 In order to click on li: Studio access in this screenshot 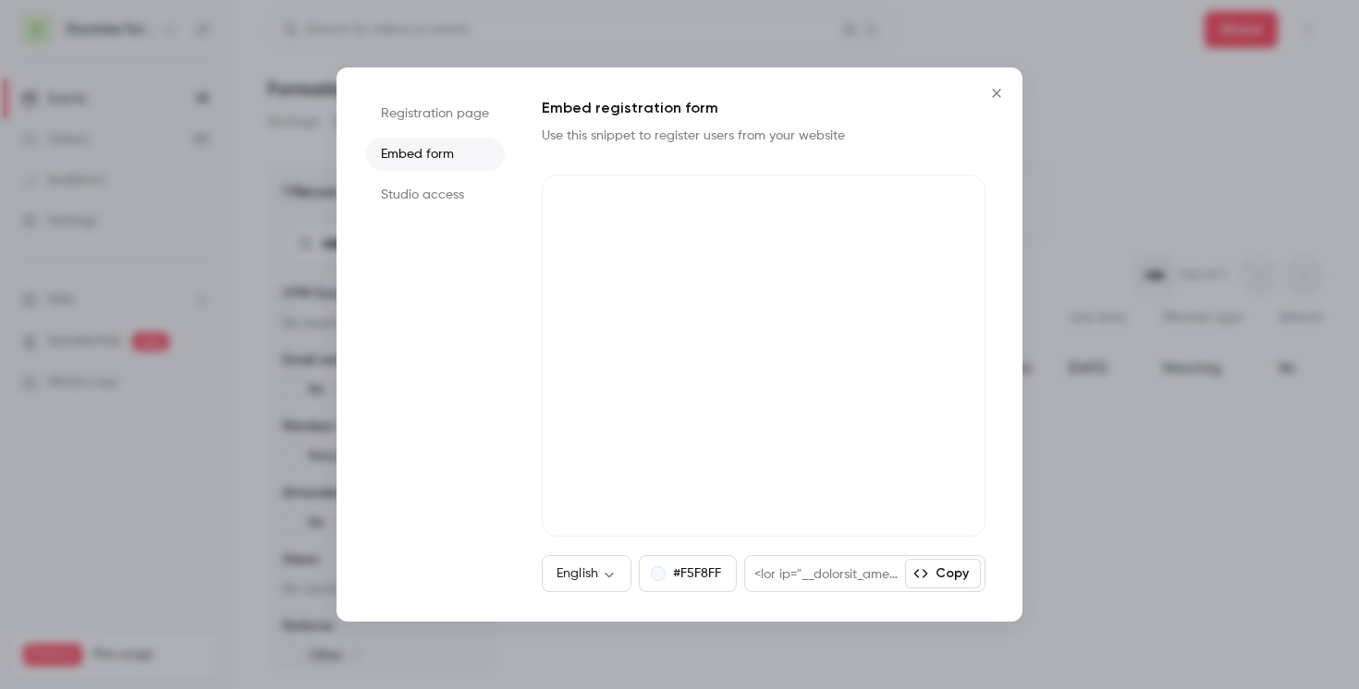, I will do `click(435, 195)`.